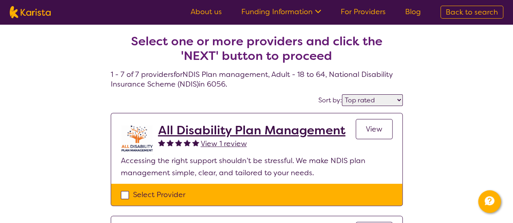 The height and width of the screenshot is (223, 513). Describe the element at coordinates (224, 144) in the screenshot. I see `span: View 1 review` at that location.